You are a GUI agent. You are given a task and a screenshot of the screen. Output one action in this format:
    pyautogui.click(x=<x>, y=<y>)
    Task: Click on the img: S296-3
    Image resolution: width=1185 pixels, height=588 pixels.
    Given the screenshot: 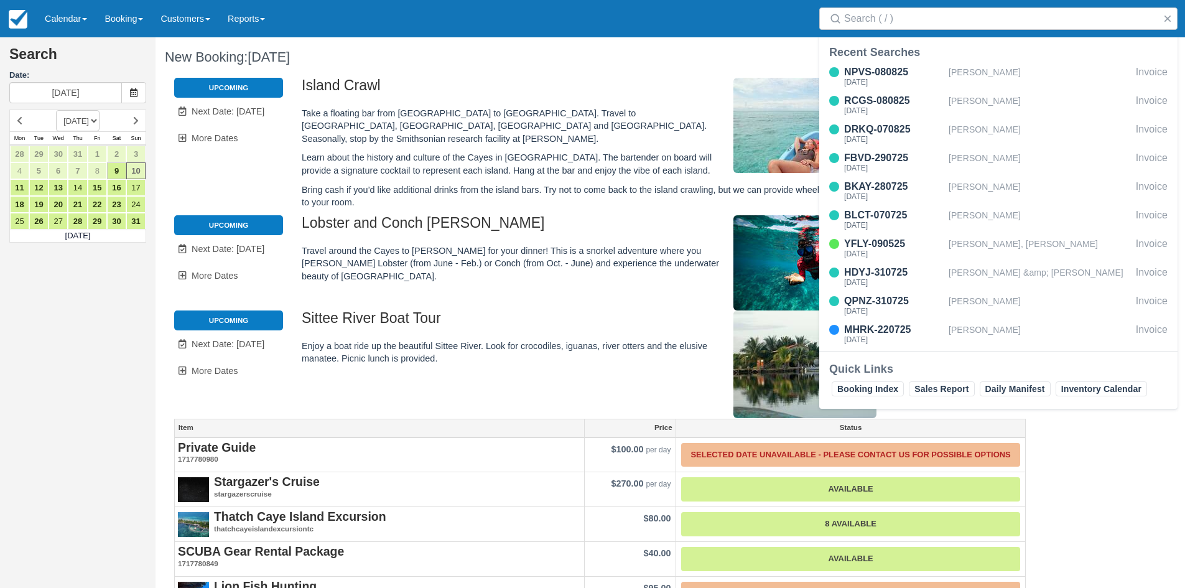 What is the action you would take?
    pyautogui.click(x=193, y=526)
    